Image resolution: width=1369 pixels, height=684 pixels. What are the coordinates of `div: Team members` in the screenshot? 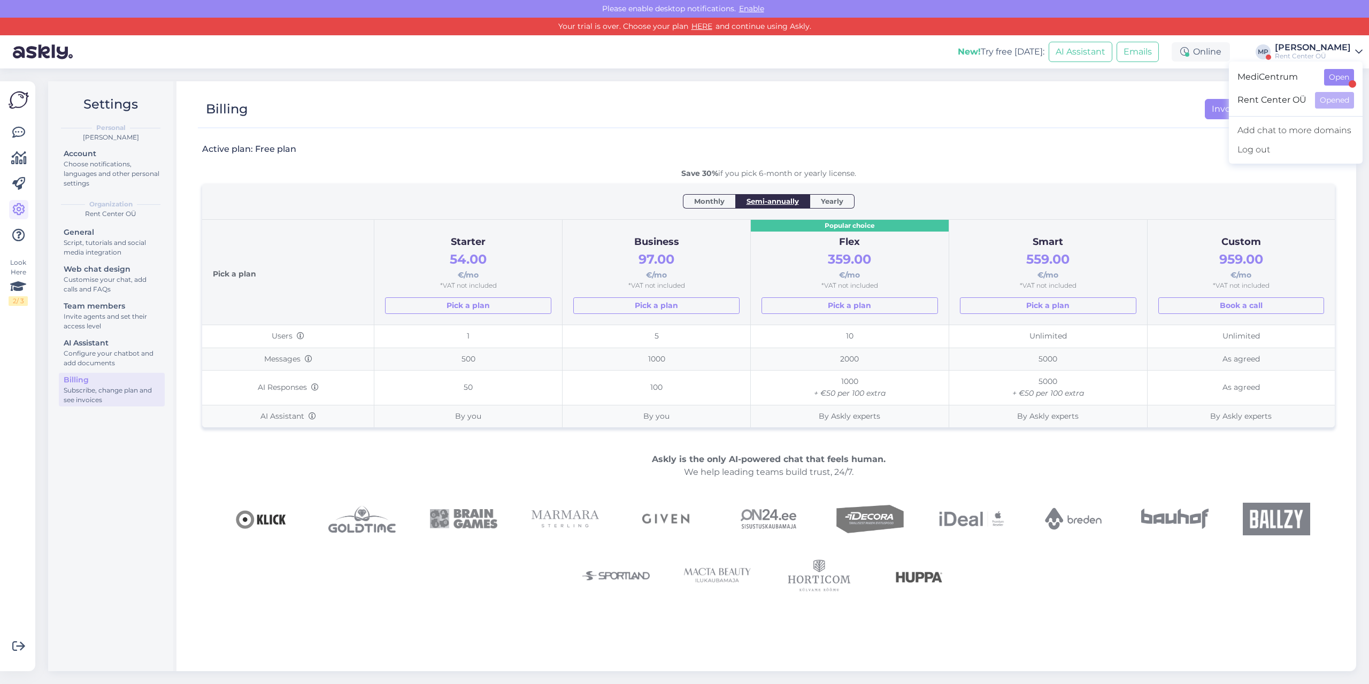 It's located at (112, 306).